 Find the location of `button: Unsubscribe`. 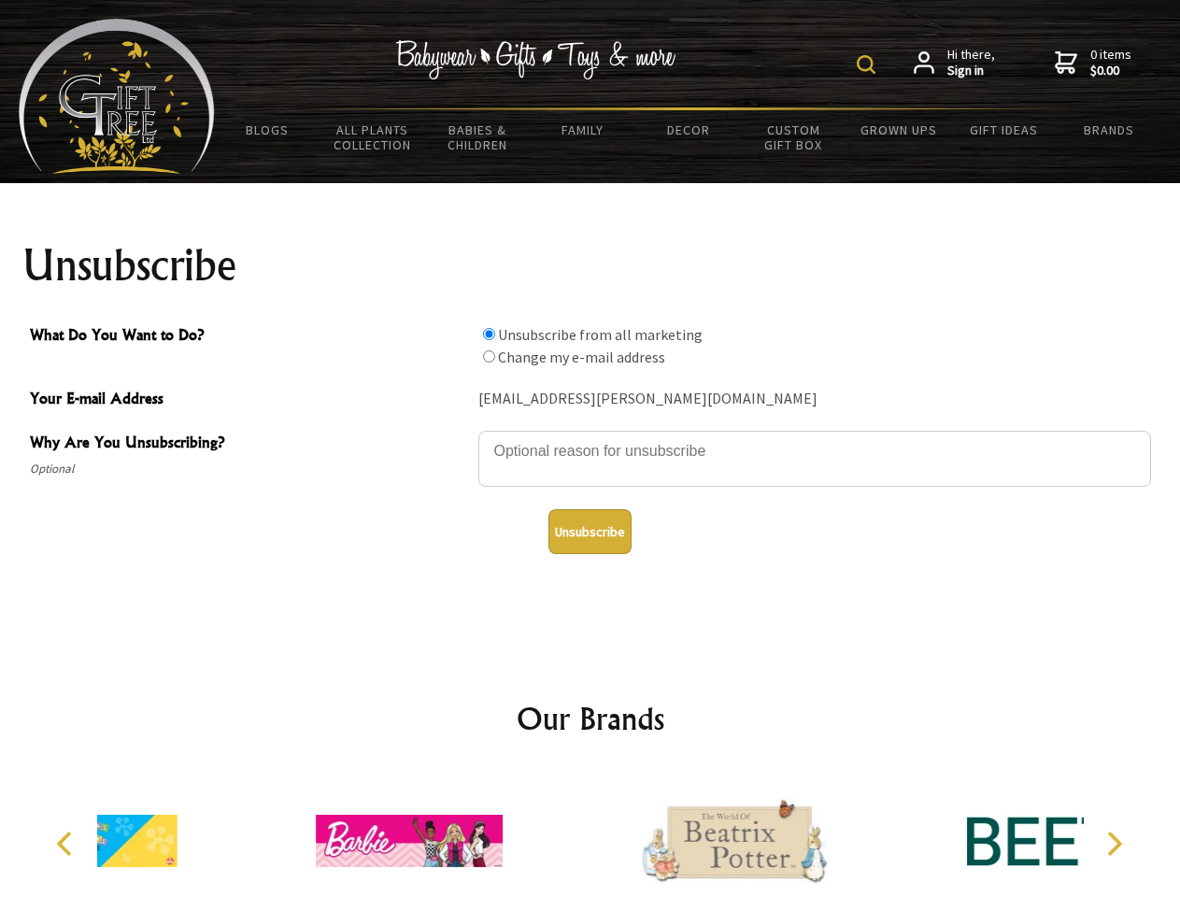

button: Unsubscribe is located at coordinates (589, 531).